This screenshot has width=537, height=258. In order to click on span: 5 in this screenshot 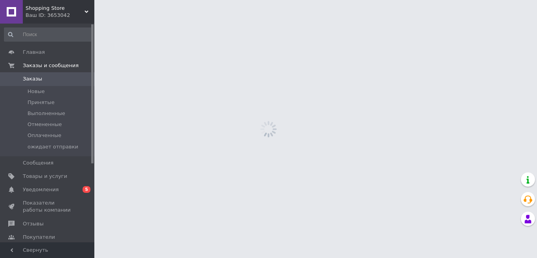, I will do `click(86, 189)`.